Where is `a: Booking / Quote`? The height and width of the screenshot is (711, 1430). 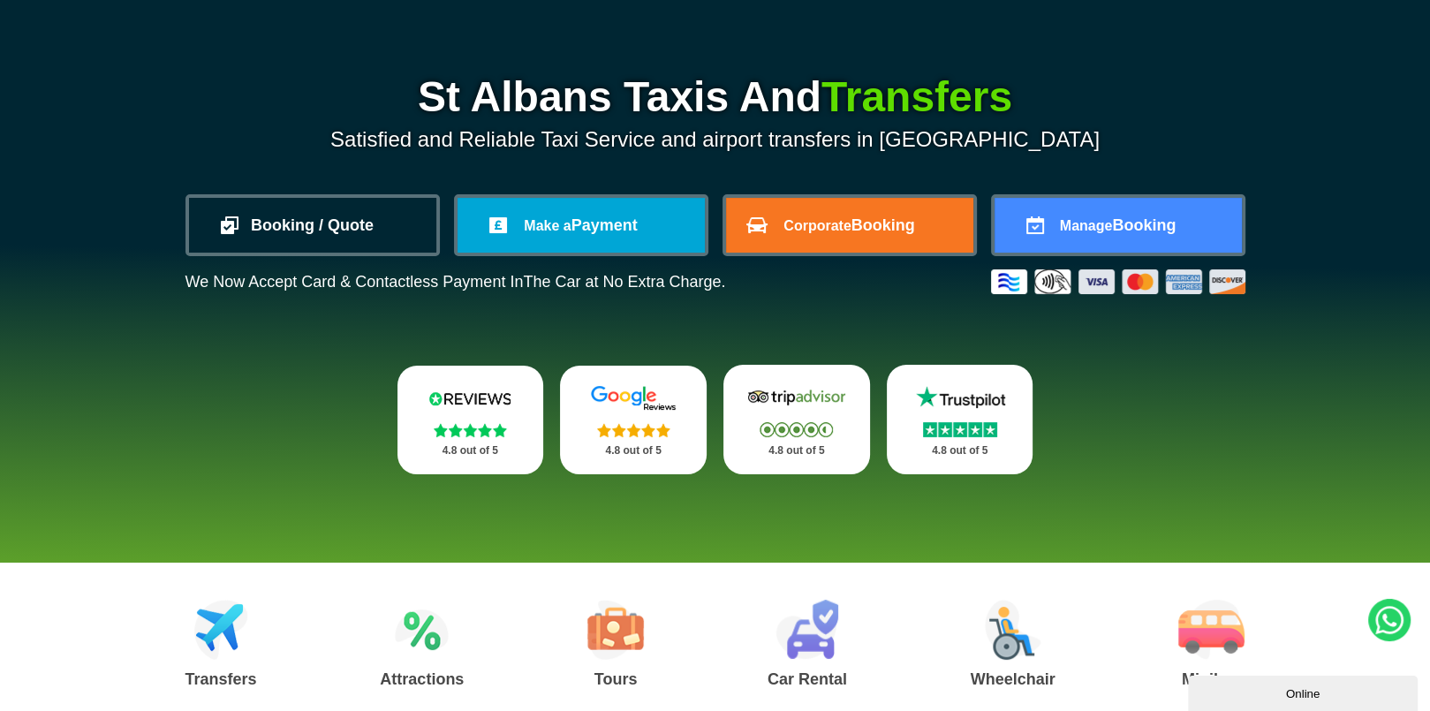
a: Booking / Quote is located at coordinates (313, 225).